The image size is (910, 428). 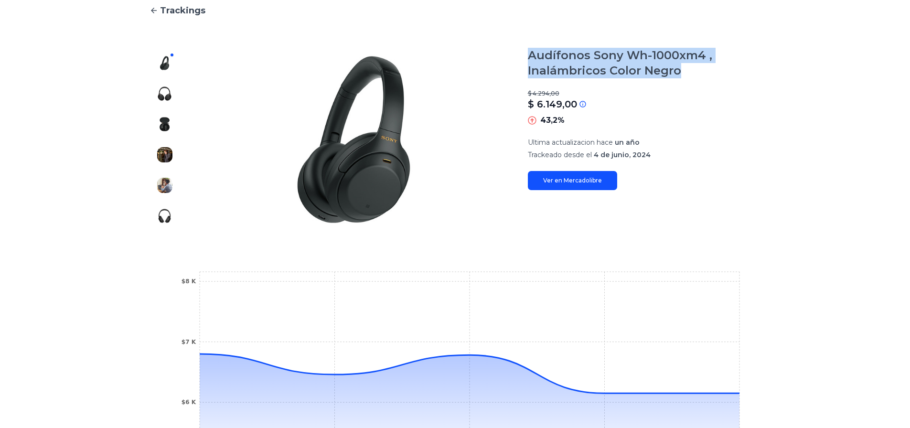 What do you see at coordinates (188, 342) in the screenshot?
I see `tspan: $7 K` at bounding box center [188, 342].